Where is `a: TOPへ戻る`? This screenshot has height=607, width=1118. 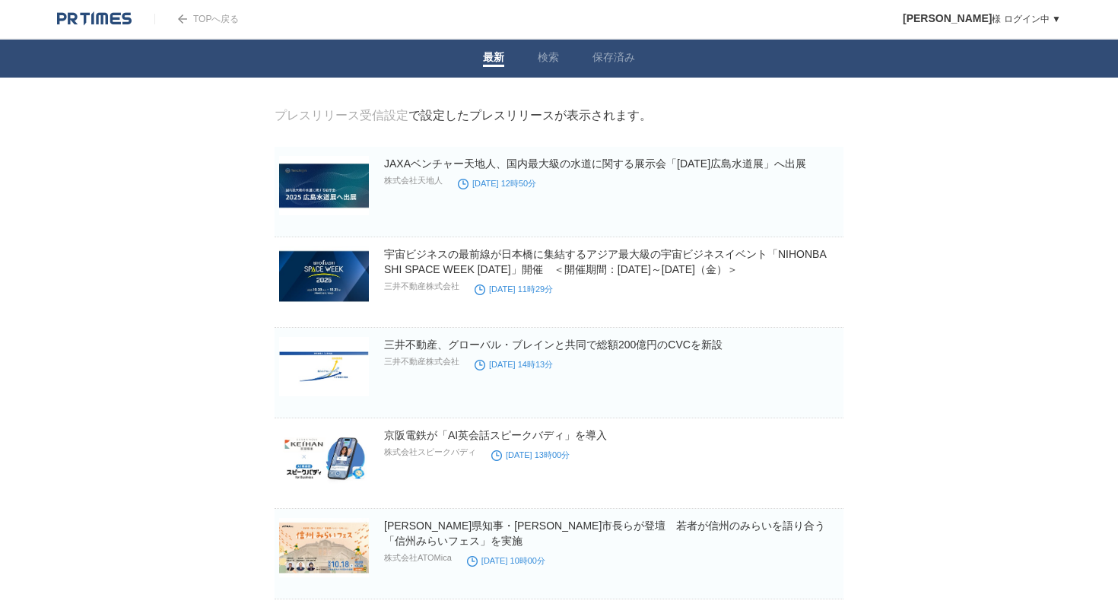
a: TOPへ戻る is located at coordinates (196, 19).